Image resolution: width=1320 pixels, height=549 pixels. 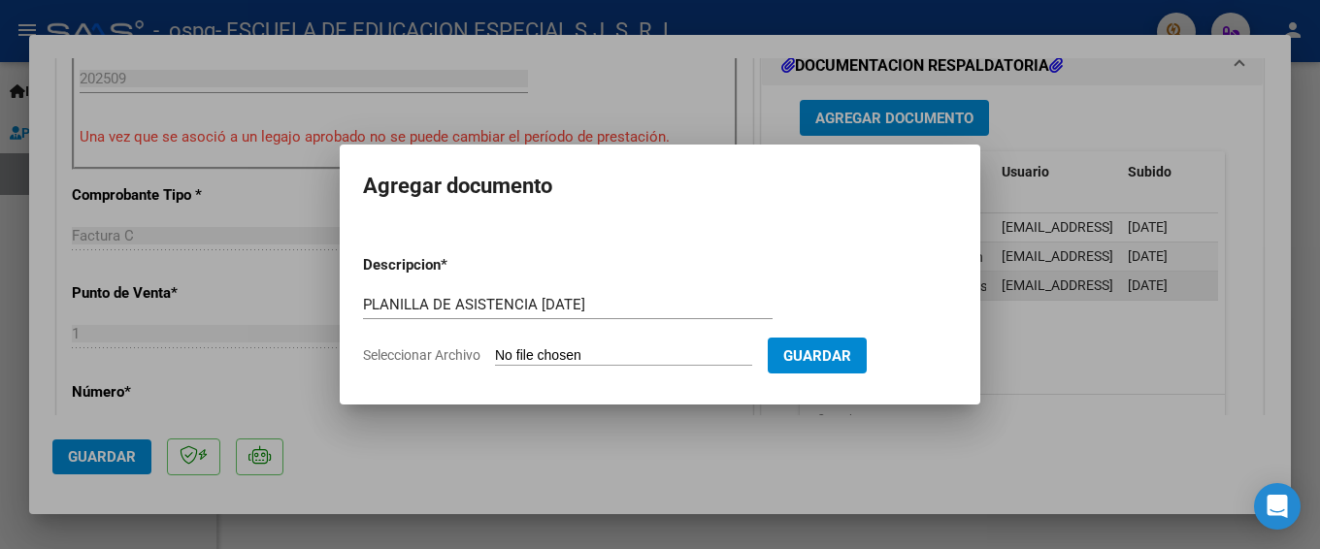 What do you see at coordinates (660, 186) in the screenshot?
I see `h2: Agregar documento` at bounding box center [660, 186].